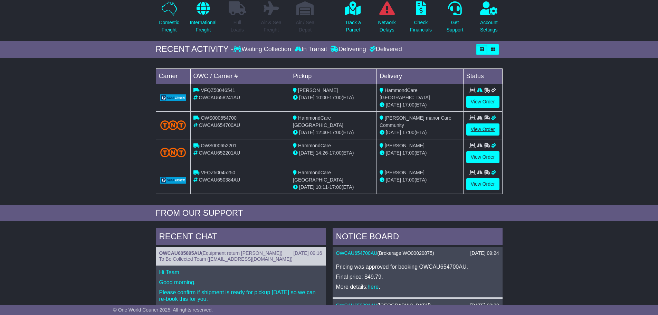  What do you see at coordinates (357, 305) in the screenshot?
I see `a: OWCAU652201AU` at bounding box center [357, 305].